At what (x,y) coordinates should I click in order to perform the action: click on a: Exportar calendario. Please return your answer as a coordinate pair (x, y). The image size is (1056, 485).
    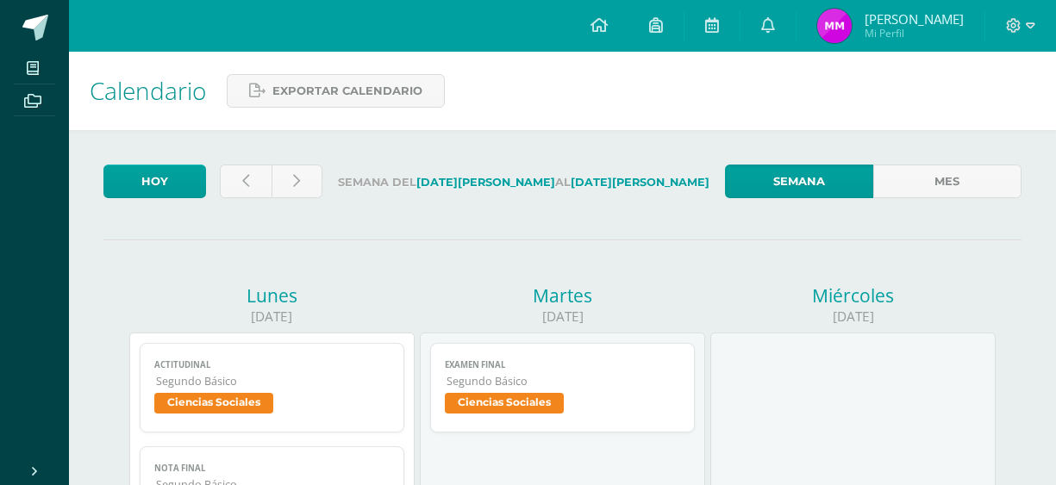
    Looking at the image, I should click on (335, 91).